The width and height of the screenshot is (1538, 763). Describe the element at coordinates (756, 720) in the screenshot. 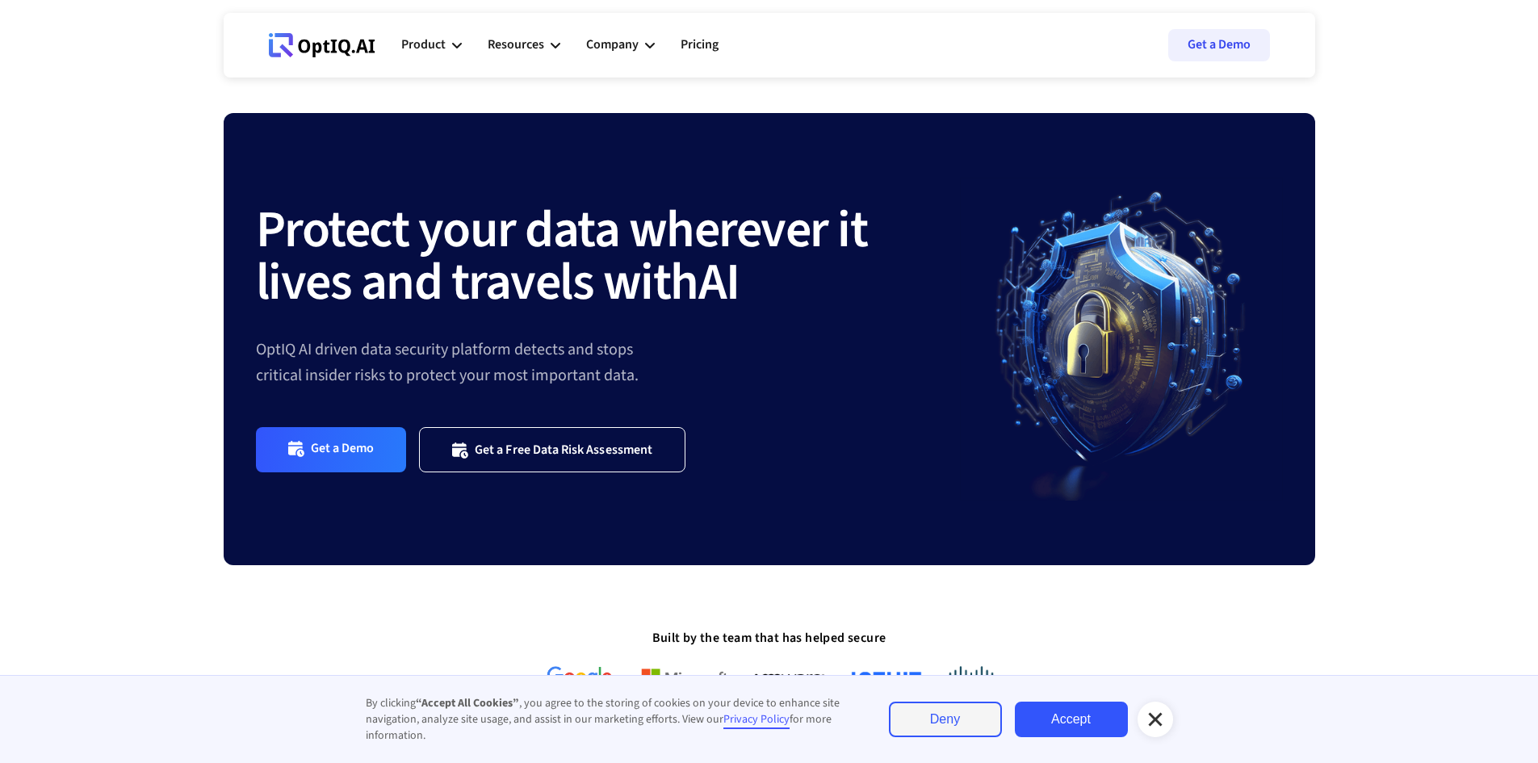

I see `a: Privacy Policy` at that location.